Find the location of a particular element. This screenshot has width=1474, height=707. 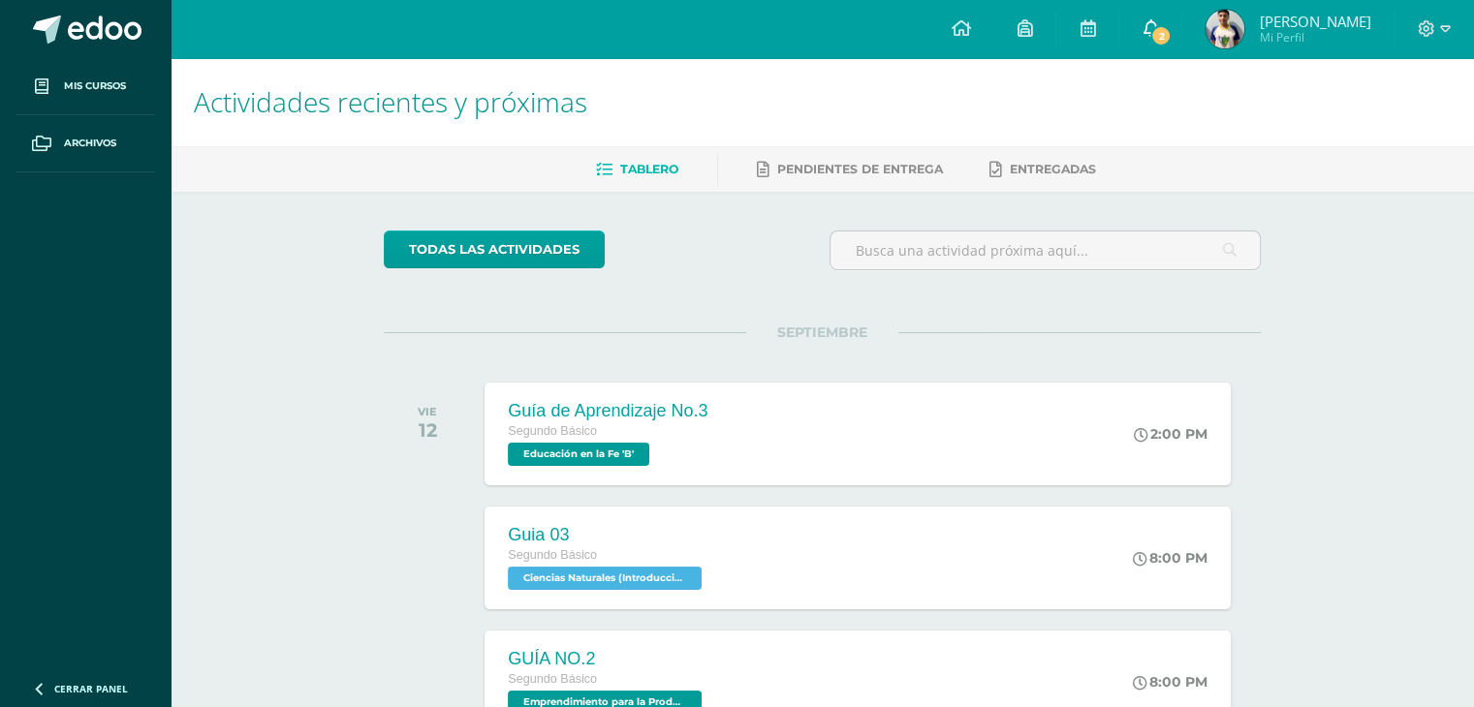

span: Educación en la Fe 'B' is located at coordinates (578, 454).